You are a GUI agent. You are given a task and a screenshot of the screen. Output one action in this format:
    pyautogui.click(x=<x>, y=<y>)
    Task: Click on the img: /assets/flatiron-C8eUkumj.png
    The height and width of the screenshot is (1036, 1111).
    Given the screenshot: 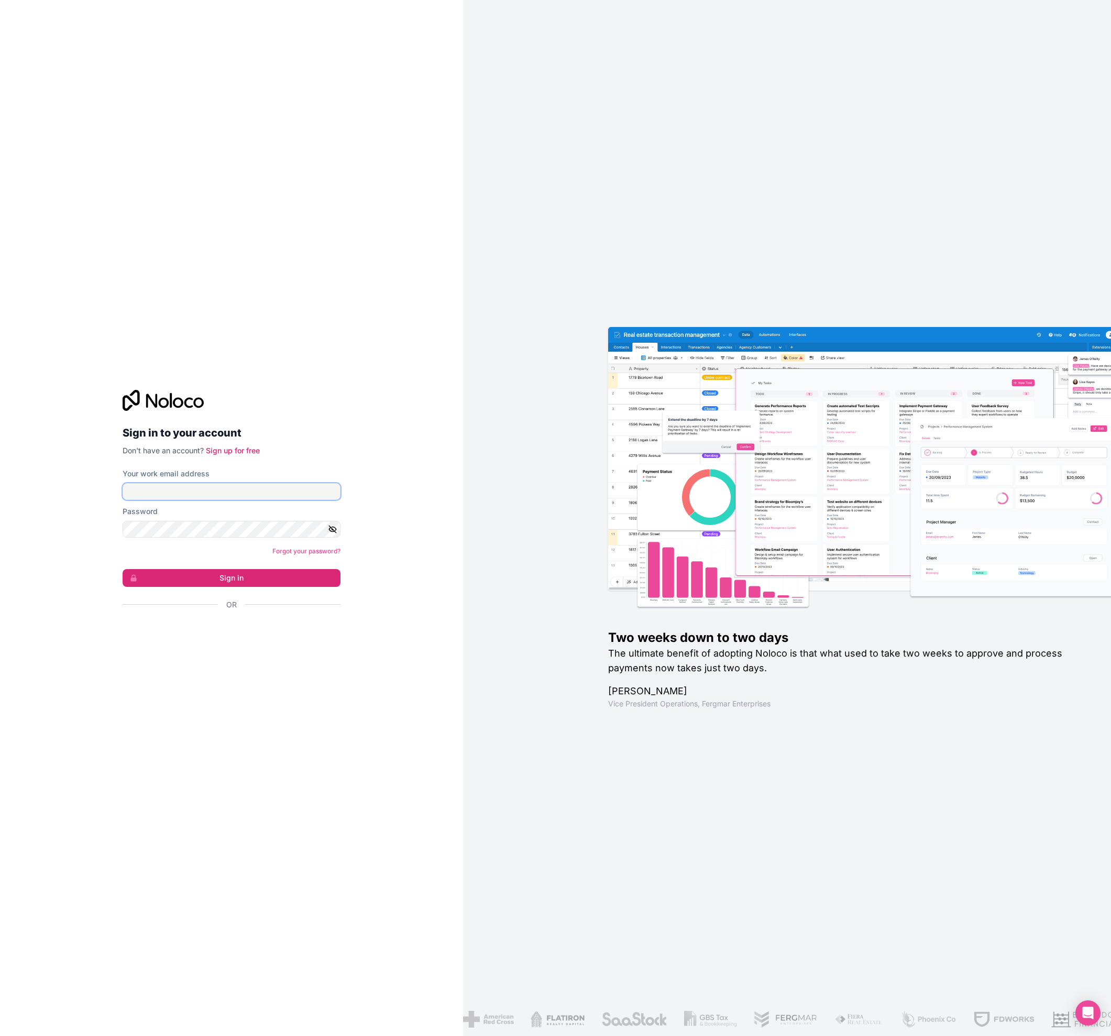 What is the action you would take?
    pyautogui.click(x=552, y=1019)
    